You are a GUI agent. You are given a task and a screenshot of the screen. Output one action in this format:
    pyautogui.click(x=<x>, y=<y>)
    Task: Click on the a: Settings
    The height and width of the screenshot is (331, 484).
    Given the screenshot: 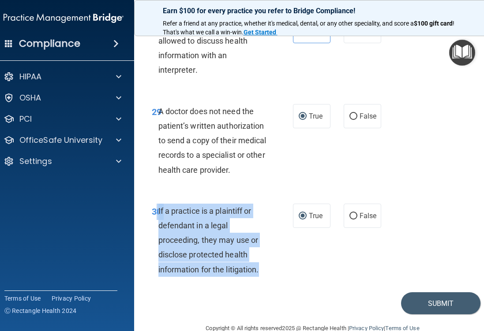 What is the action you would take?
    pyautogui.click(x=62, y=162)
    